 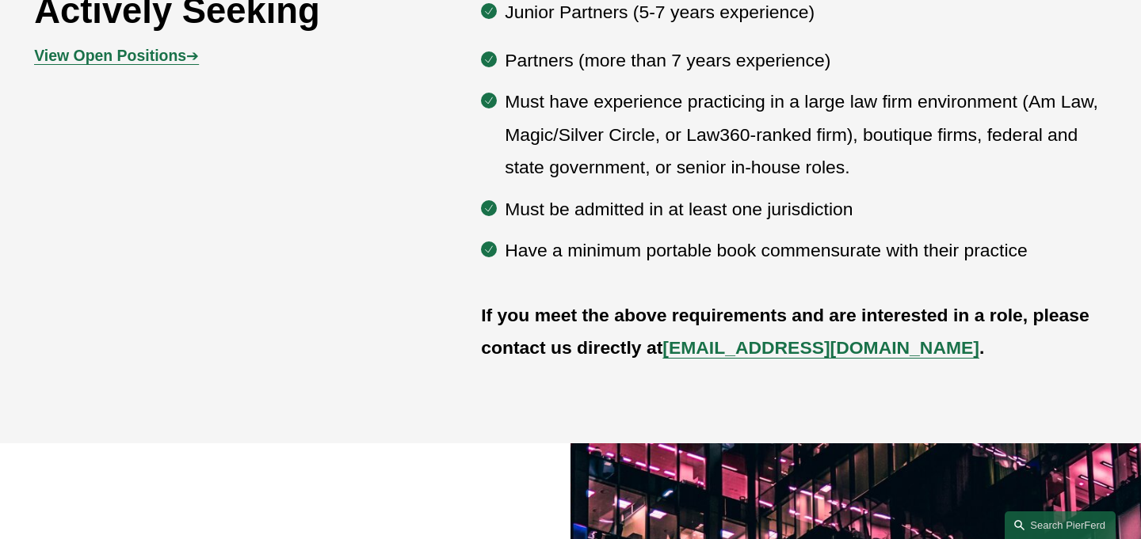 I want to click on strong: View Open Positions, so click(x=110, y=55).